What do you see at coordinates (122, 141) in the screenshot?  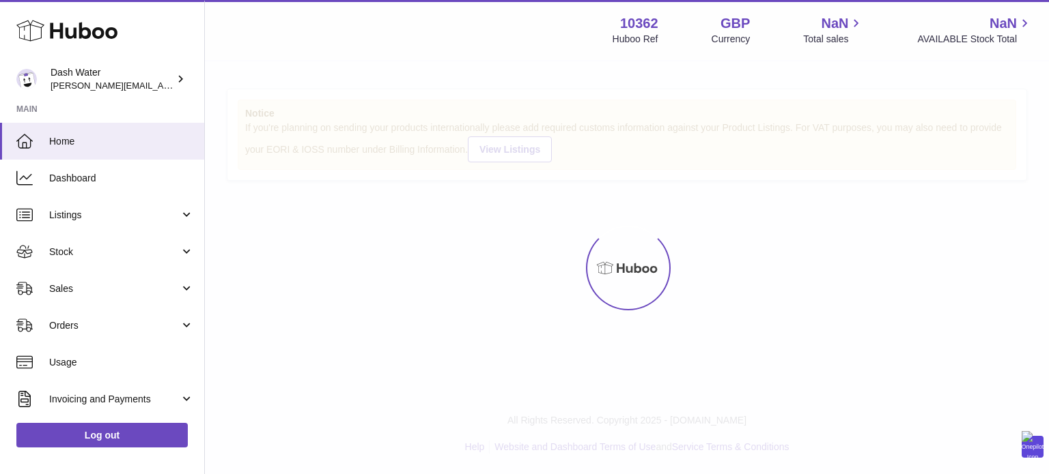 I see `span: Home` at bounding box center [122, 141].